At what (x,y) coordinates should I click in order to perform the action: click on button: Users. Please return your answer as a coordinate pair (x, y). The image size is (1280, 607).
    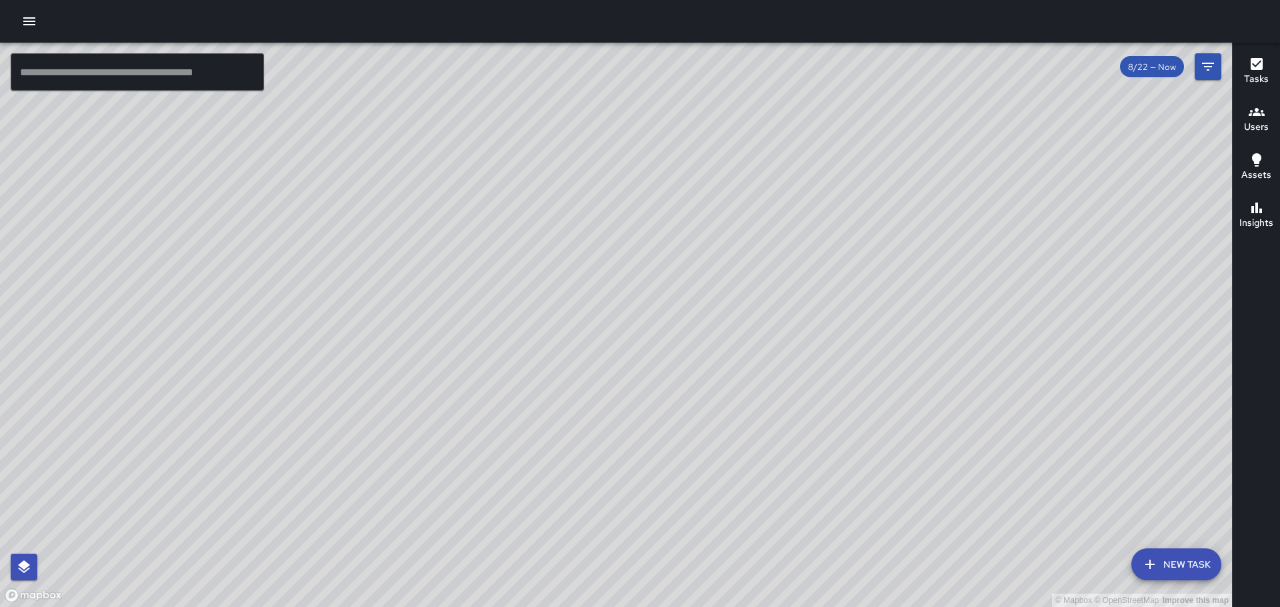
    Looking at the image, I should click on (1256, 120).